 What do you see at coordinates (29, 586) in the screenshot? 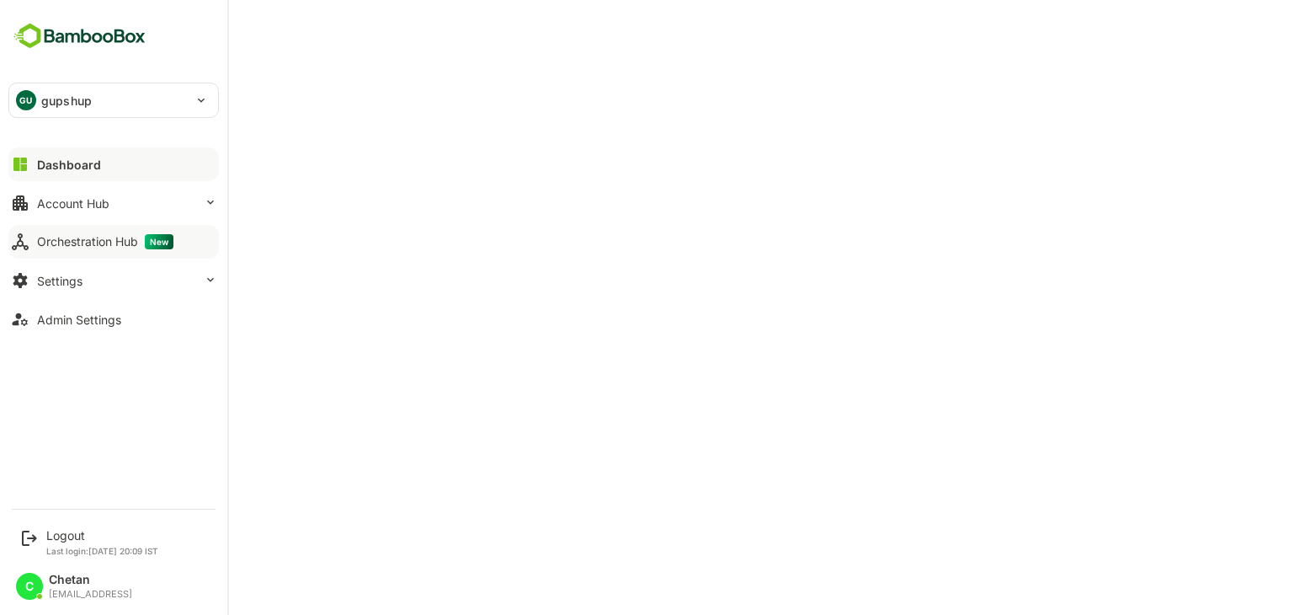
I see `div: C` at bounding box center [29, 586].